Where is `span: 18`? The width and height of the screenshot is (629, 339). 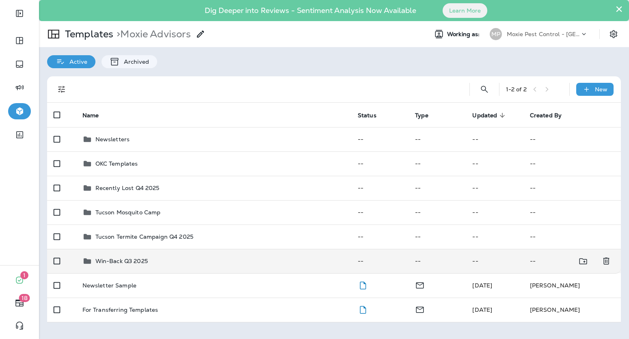 span: 18 is located at coordinates (24, 298).